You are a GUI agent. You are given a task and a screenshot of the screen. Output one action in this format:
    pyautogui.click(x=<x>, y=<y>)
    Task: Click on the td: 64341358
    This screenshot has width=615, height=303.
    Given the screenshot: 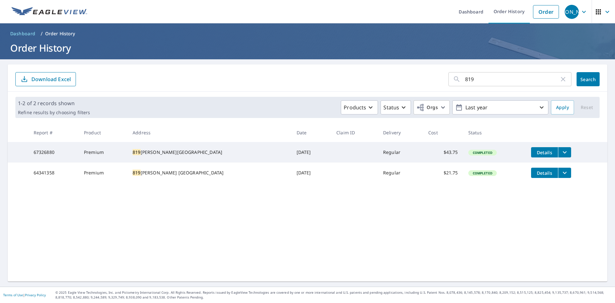 What is the action you would take?
    pyautogui.click(x=54, y=173)
    